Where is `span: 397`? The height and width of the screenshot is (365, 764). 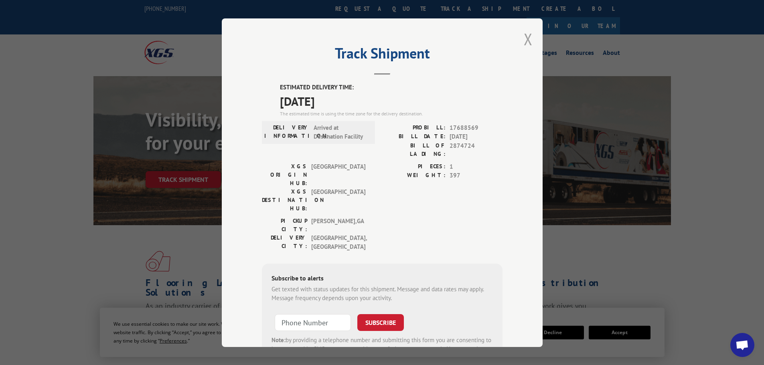 span: 397 is located at coordinates (476, 176).